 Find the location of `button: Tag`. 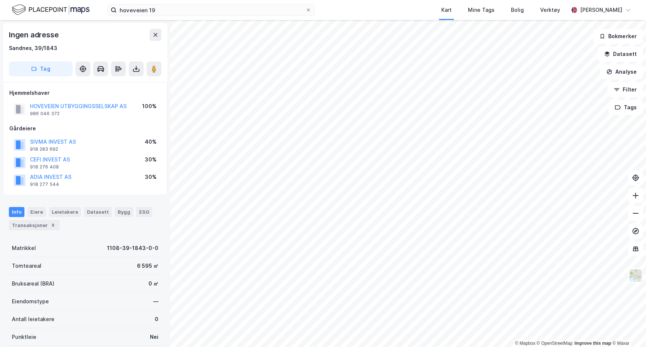

button: Tag is located at coordinates (41, 69).